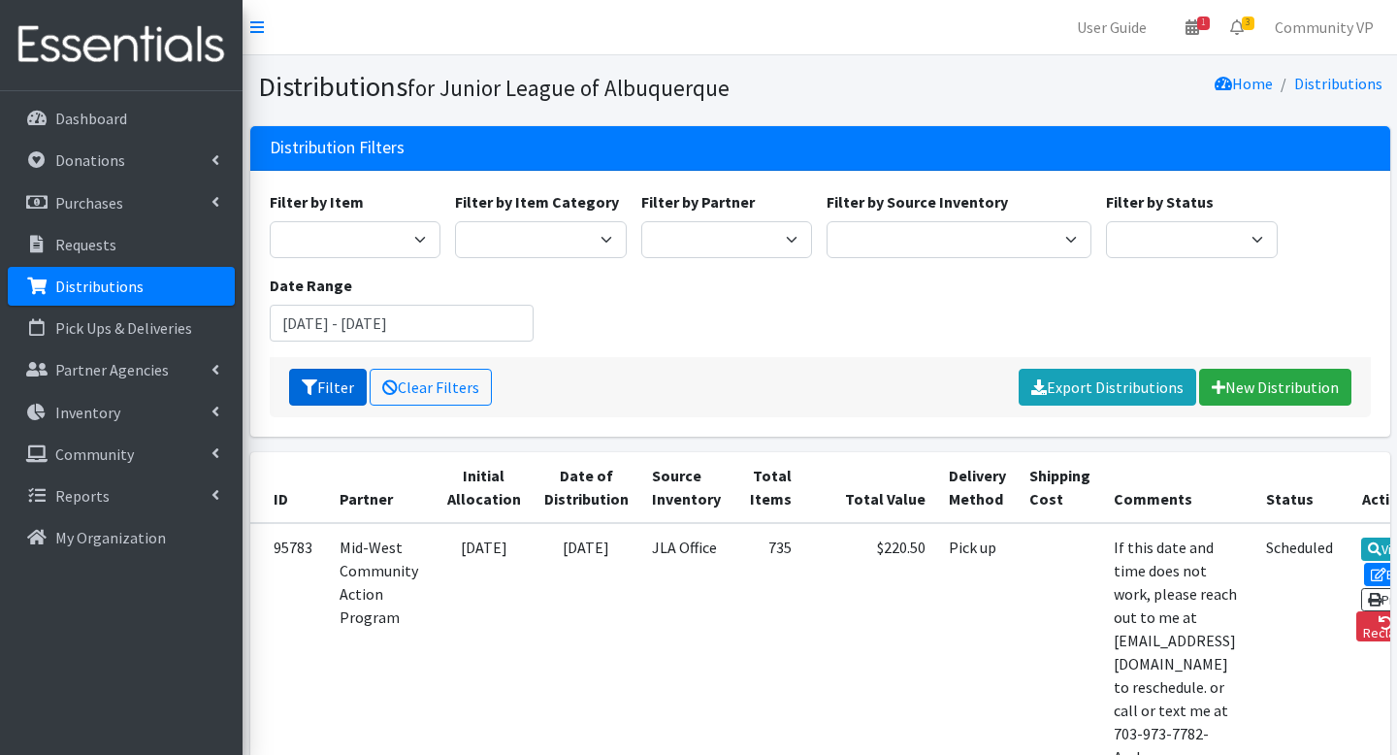 The width and height of the screenshot is (1397, 755). What do you see at coordinates (111, 538) in the screenshot?
I see `p: My Organization` at bounding box center [111, 538].